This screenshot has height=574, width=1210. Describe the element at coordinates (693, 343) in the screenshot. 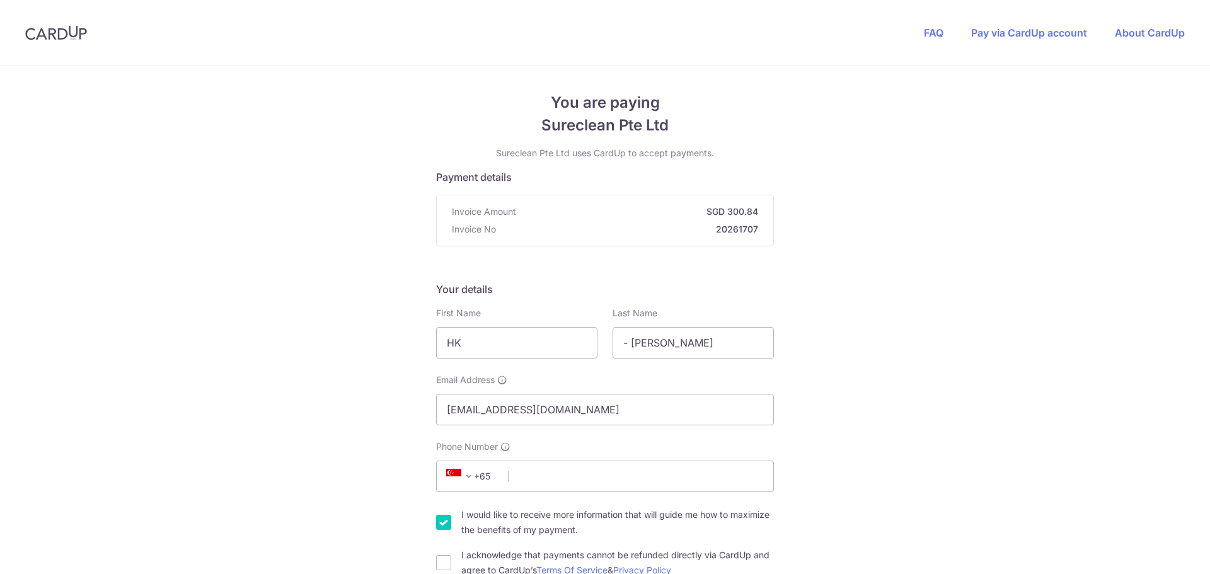

I see `input: Last name` at that location.